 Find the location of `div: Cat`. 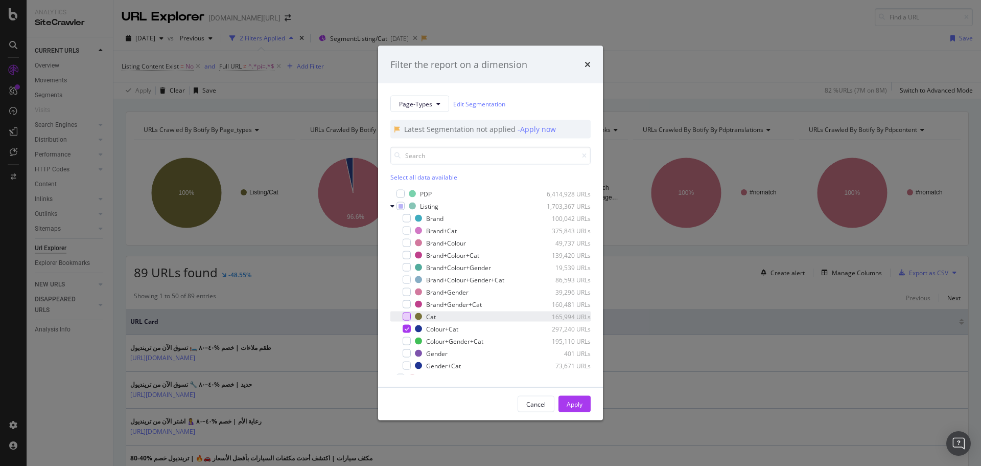

div: Cat is located at coordinates (431, 316).